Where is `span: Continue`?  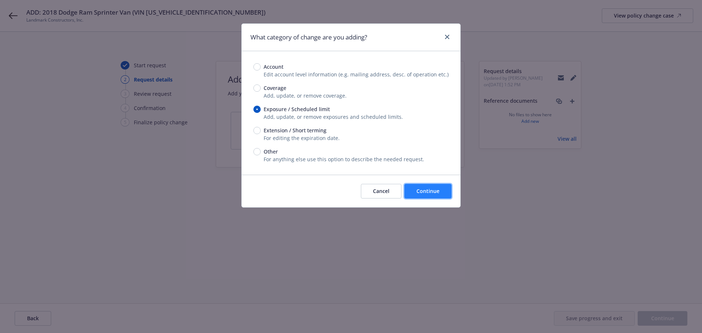 span: Continue is located at coordinates (428, 191).